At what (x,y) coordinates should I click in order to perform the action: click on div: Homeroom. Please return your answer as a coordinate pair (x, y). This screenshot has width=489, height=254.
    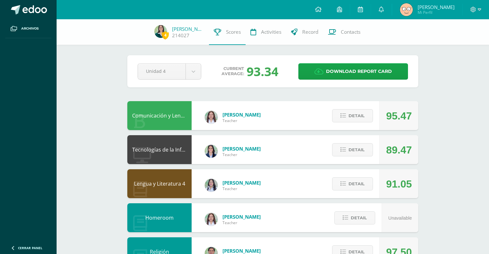
    Looking at the image, I should click on (159, 218).